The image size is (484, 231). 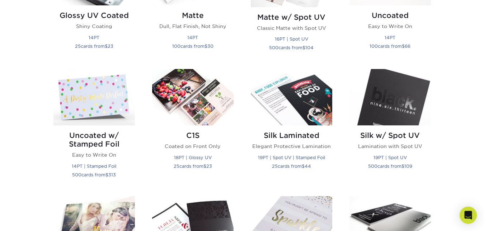 I want to click on span: 104, so click(x=309, y=47).